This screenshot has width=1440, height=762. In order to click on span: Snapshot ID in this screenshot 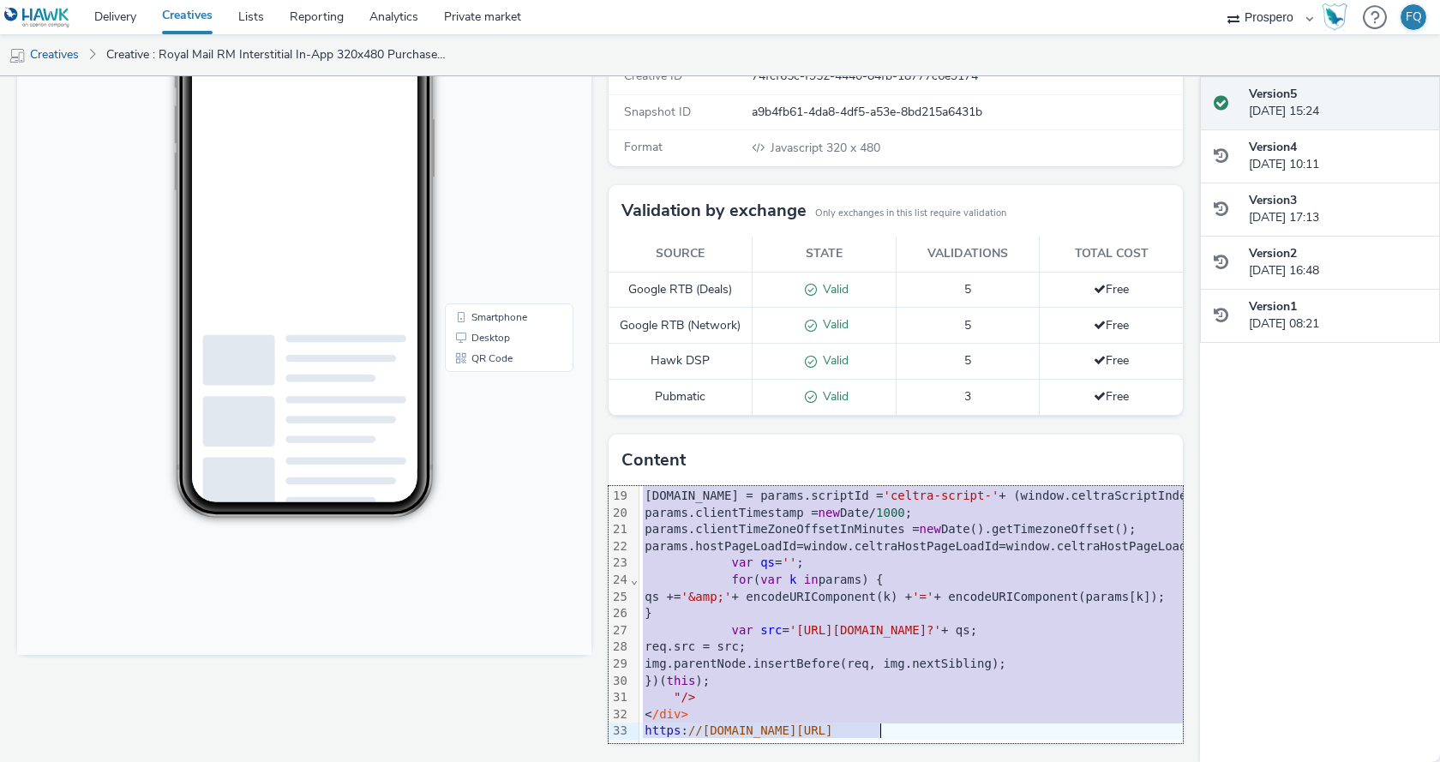, I will do `click(658, 111)`.